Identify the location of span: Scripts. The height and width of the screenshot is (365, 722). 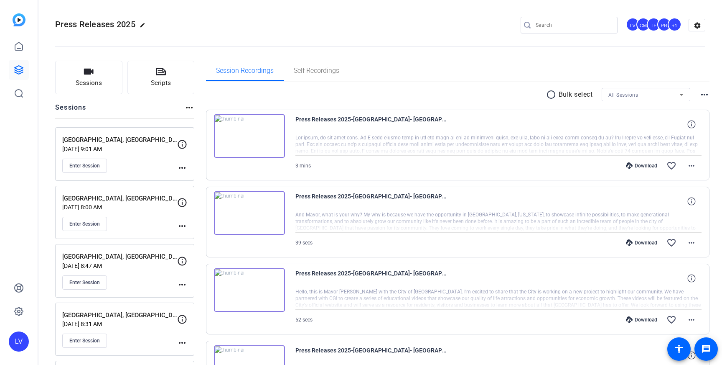
(161, 83).